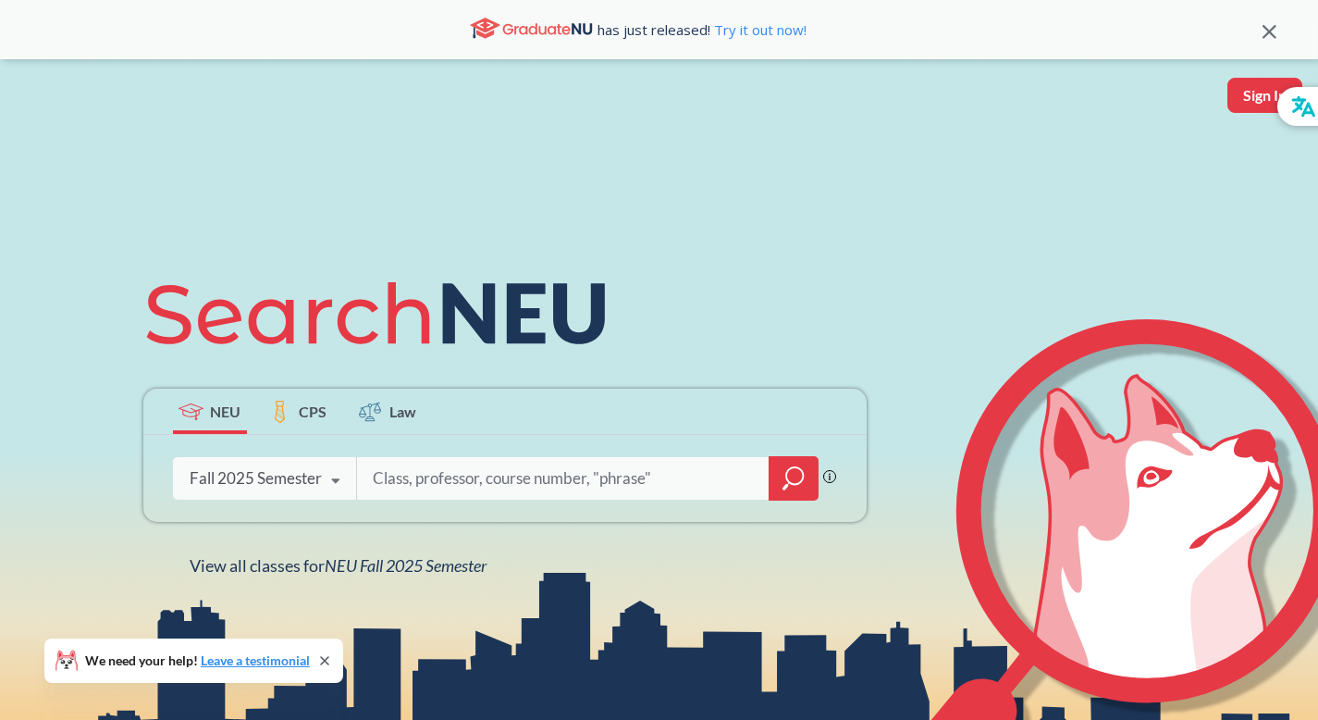  I want to click on span: has just released!, so click(702, 30).